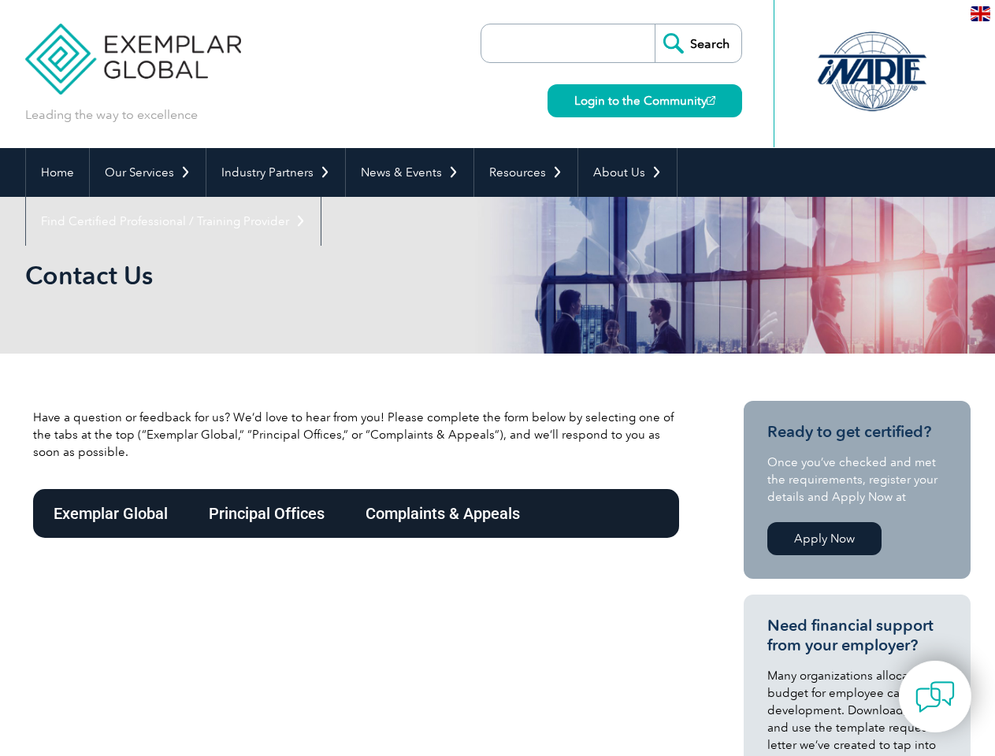 The image size is (995, 756). What do you see at coordinates (111, 115) in the screenshot?
I see `p: Leading the way to excellence` at bounding box center [111, 115].